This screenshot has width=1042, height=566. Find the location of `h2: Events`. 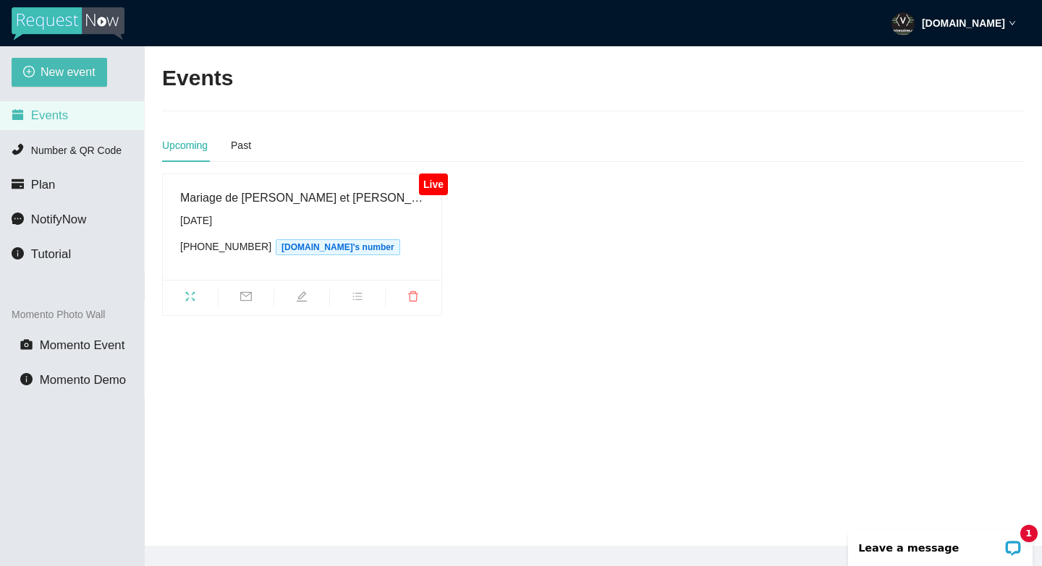

h2: Events is located at coordinates (197, 78).